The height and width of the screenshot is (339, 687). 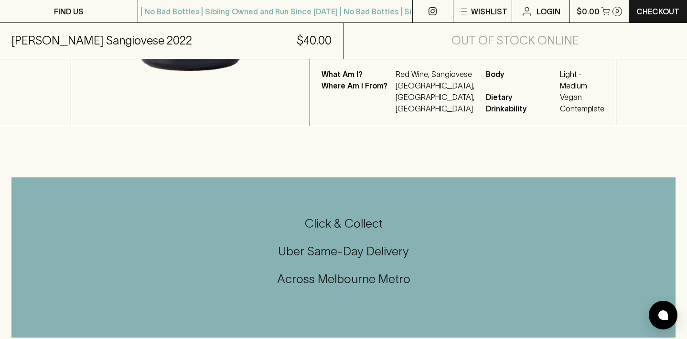 What do you see at coordinates (358, 74) in the screenshot?
I see `p: What Am I?` at bounding box center [358, 74].